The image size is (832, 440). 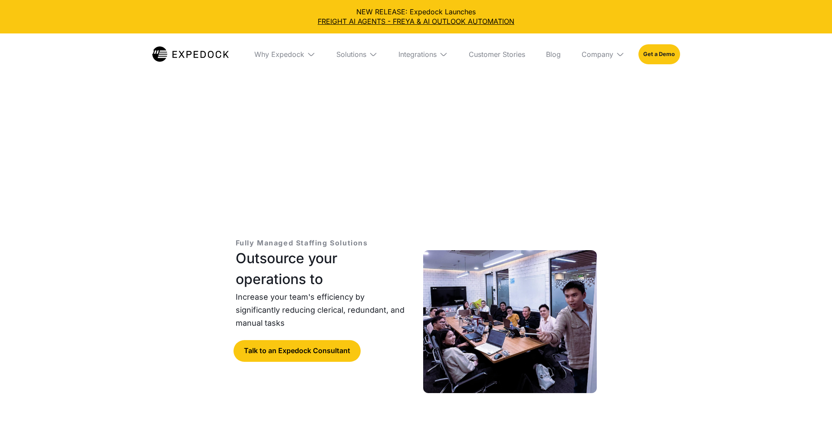 I want to click on a: FREIGHT AI AGENTS - FREYA & AI OUTLOOK AUTOMATION, so click(x=416, y=21).